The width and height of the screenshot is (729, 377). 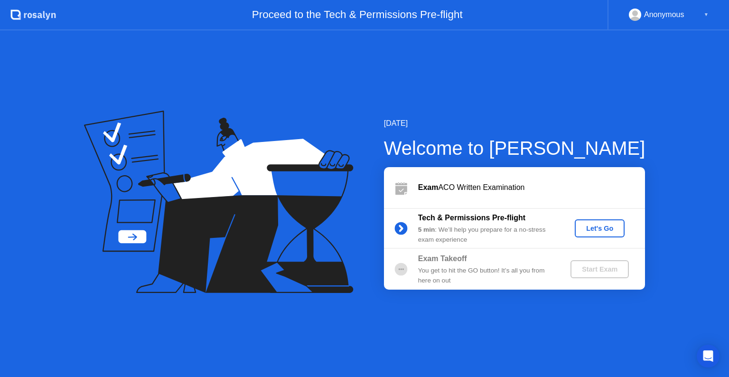 What do you see at coordinates (664, 15) in the screenshot?
I see `div: Anonymous` at bounding box center [664, 15].